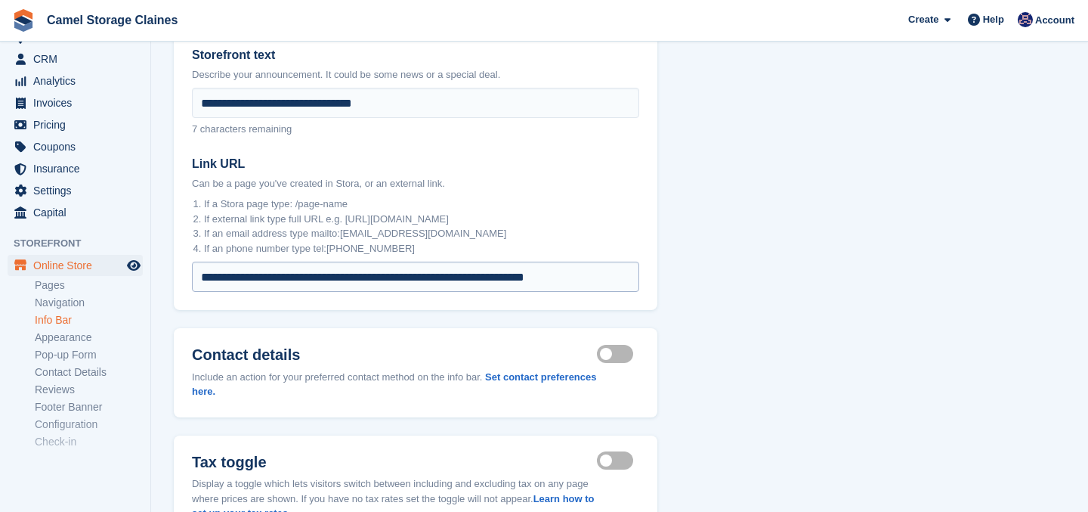  Describe the element at coordinates (79, 212) in the screenshot. I see `span: Capital` at that location.